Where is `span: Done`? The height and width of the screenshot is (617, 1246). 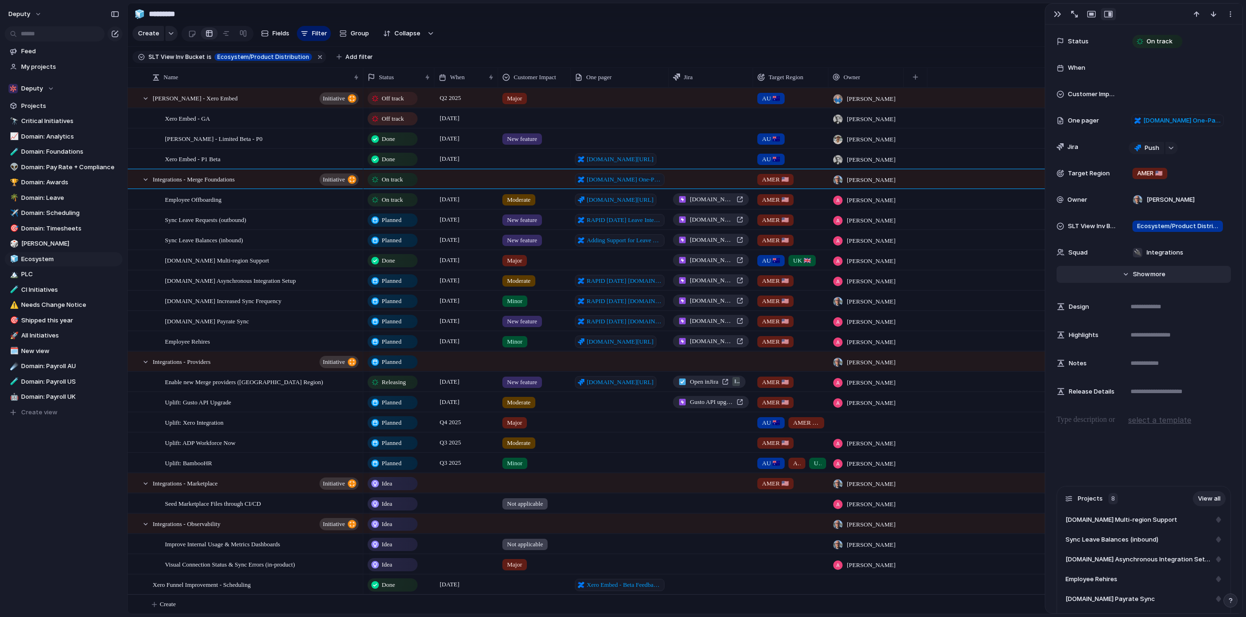
span: Done is located at coordinates (388, 139).